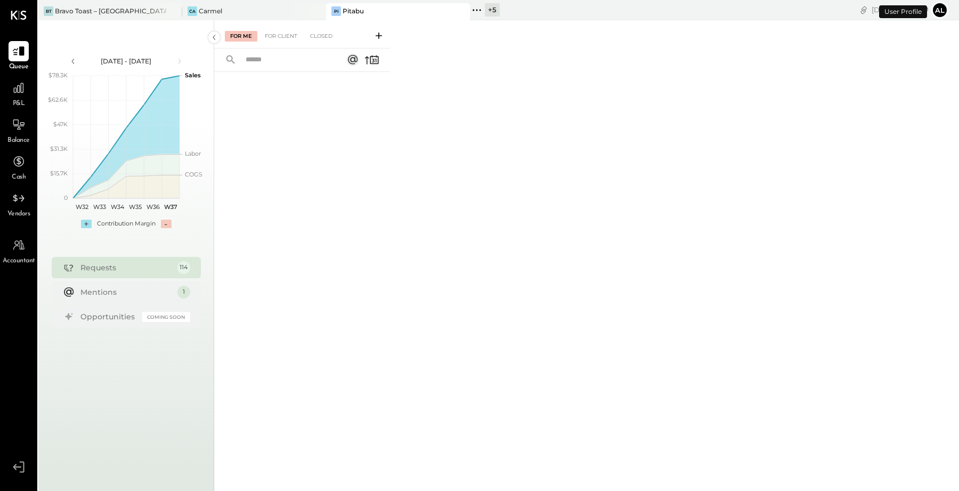 This screenshot has height=491, width=959. I want to click on text: W36, so click(152, 207).